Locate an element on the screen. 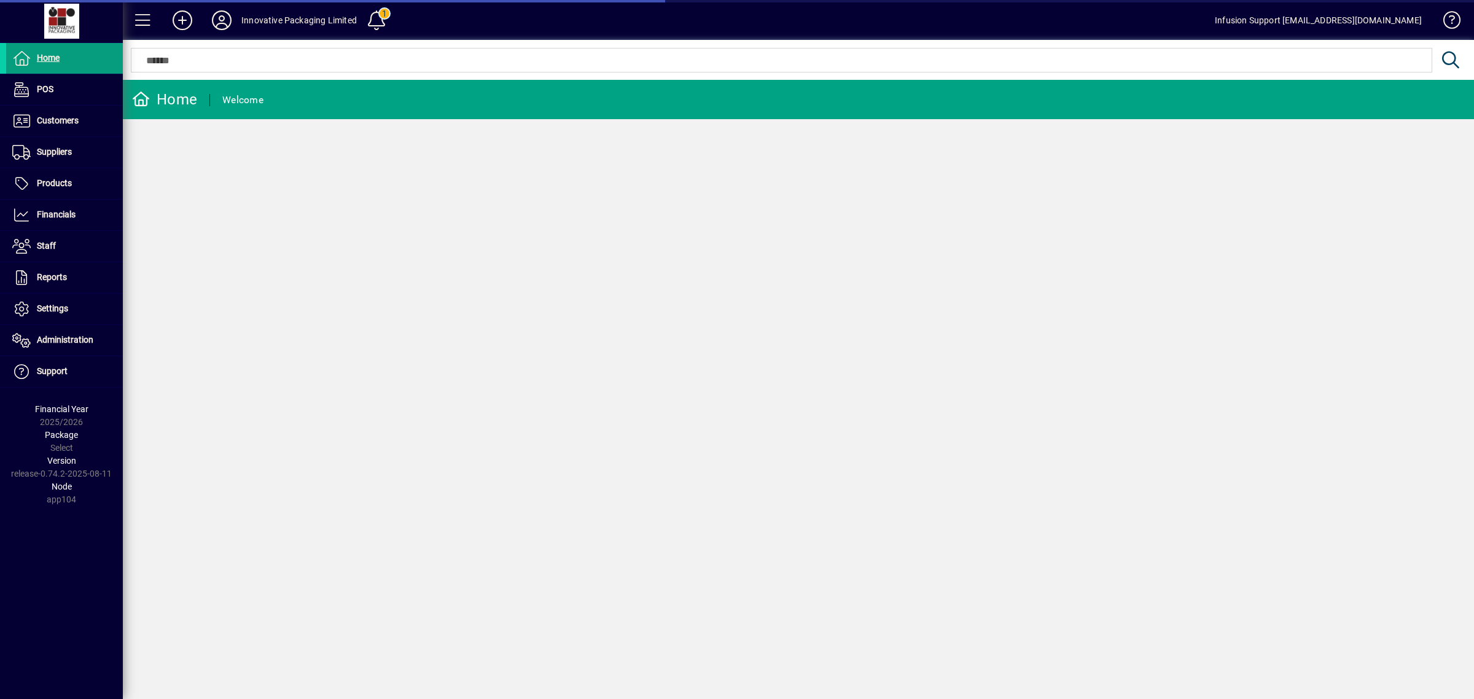 The image size is (1474, 699). span: Products is located at coordinates (54, 183).